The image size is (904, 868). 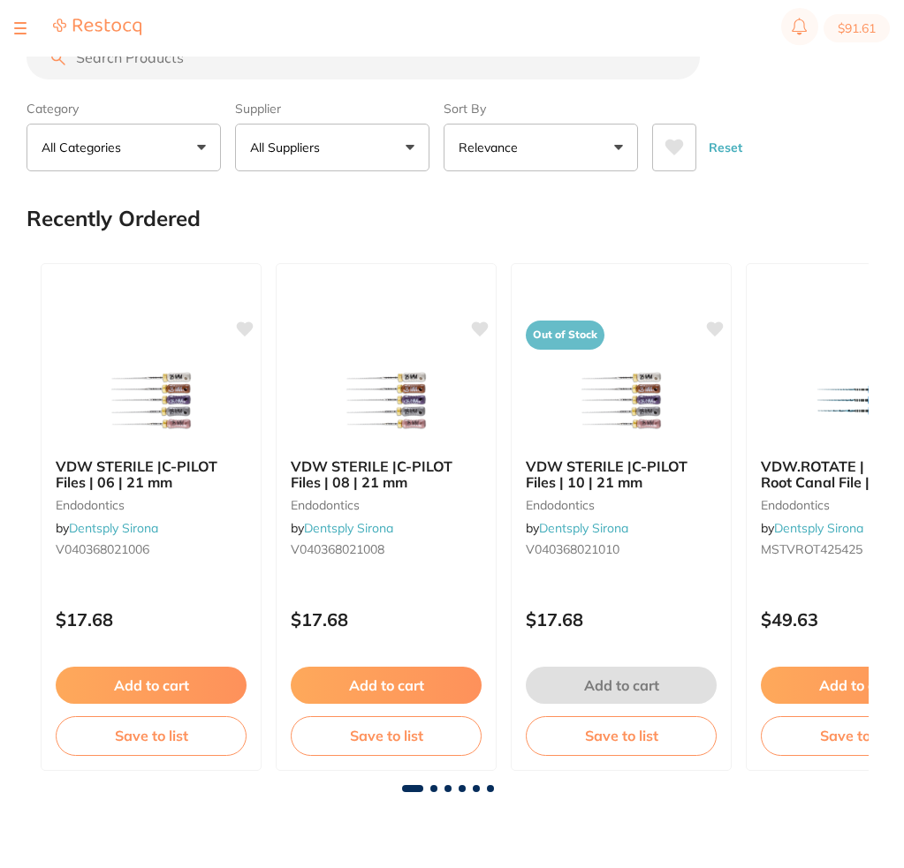 What do you see at coordinates (541, 109) in the screenshot?
I see `label: Sort By` at bounding box center [541, 109].